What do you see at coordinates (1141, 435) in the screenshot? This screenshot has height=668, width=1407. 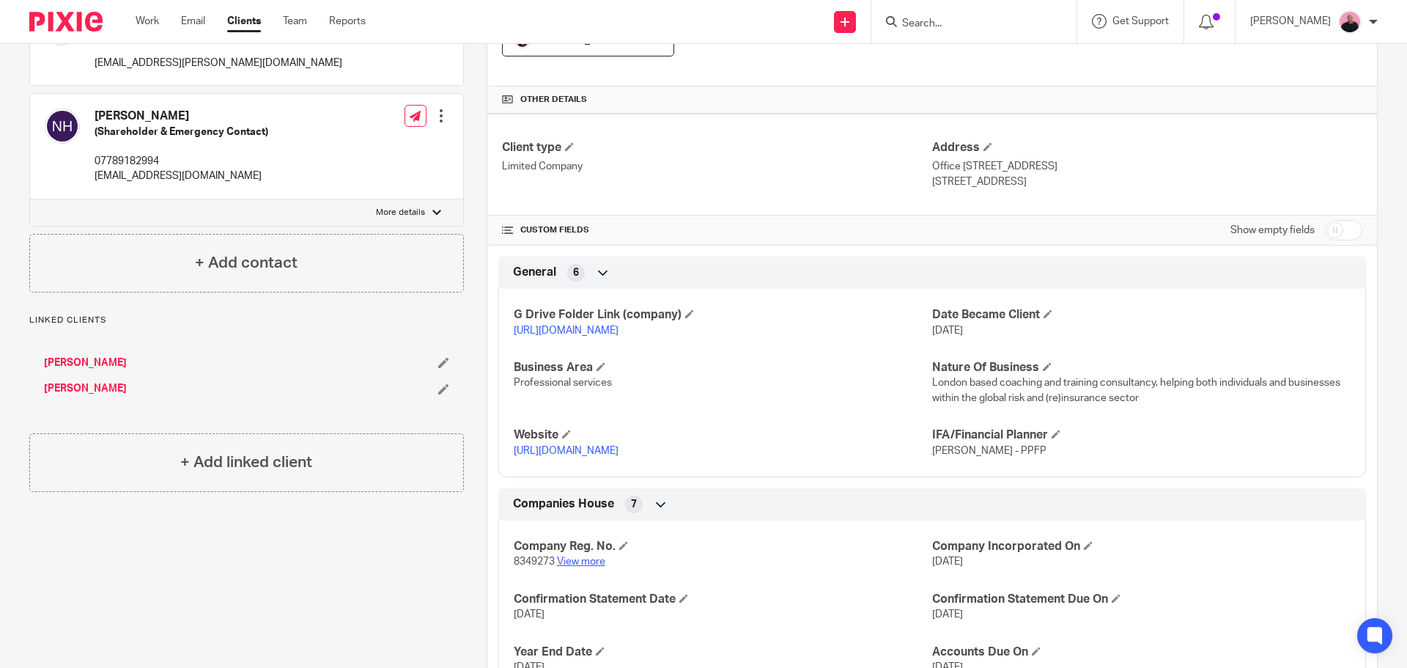 I see `h4: IFA/Financial Planner` at bounding box center [1141, 435].